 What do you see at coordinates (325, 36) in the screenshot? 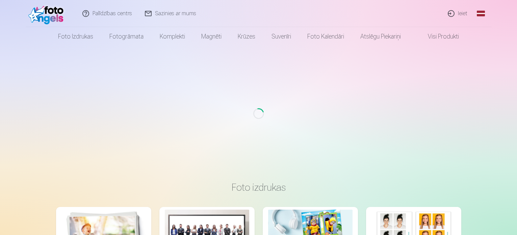
I see `a: Foto kalendāri` at bounding box center [325, 36].